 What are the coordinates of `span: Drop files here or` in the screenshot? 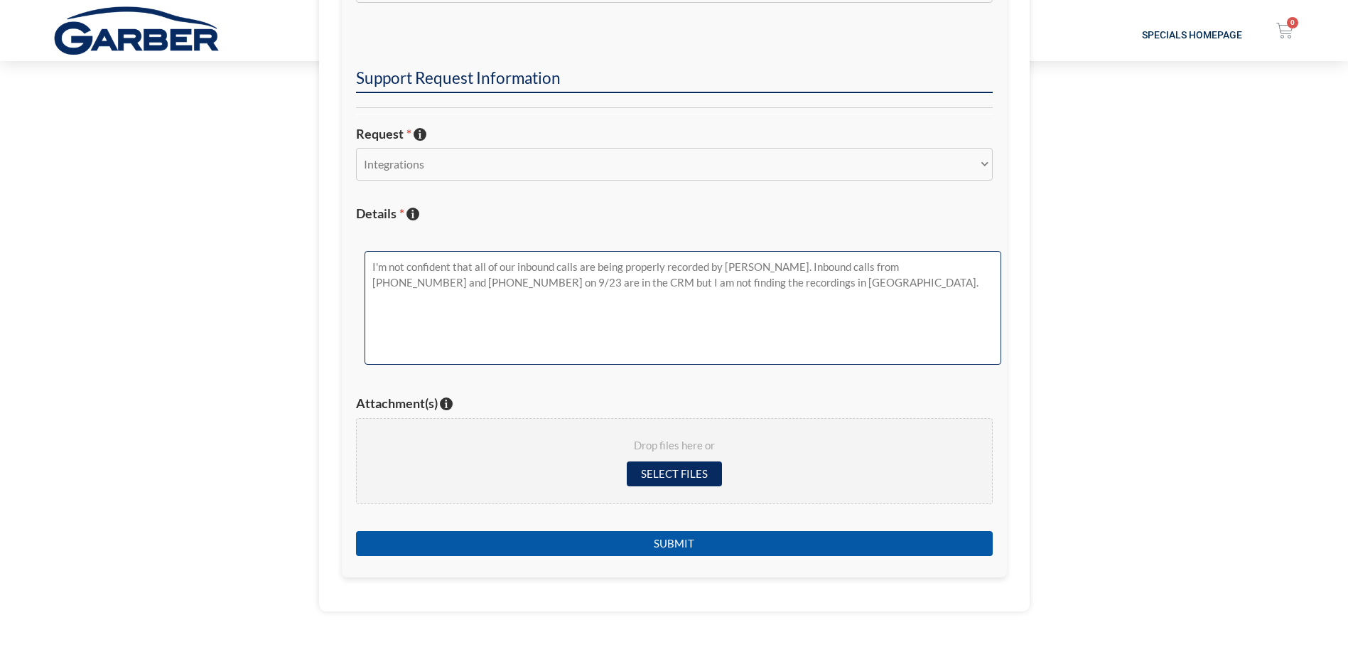 It's located at (675, 446).